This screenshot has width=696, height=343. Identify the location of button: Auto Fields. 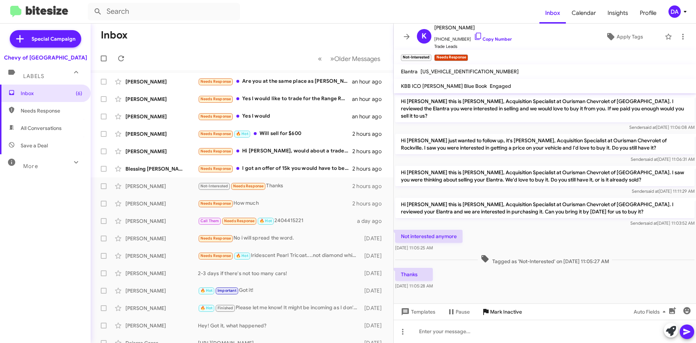
(651, 311).